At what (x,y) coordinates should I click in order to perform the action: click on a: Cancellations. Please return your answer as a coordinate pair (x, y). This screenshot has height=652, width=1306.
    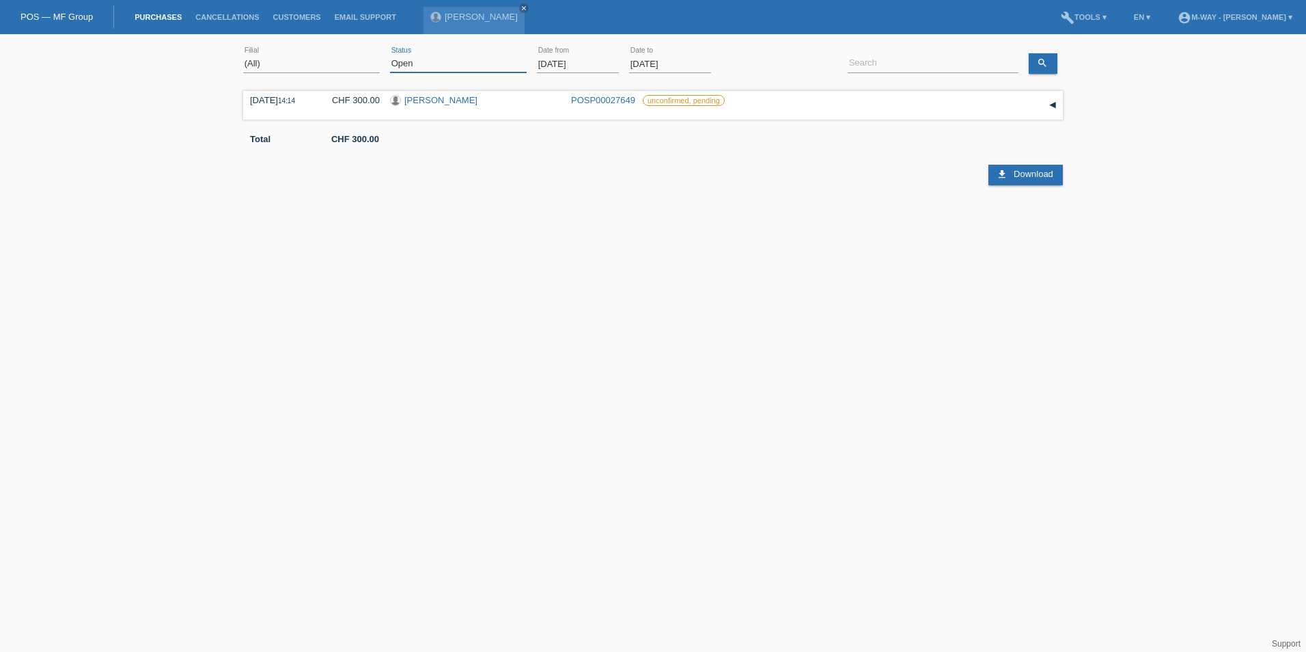
    Looking at the image, I should click on (227, 17).